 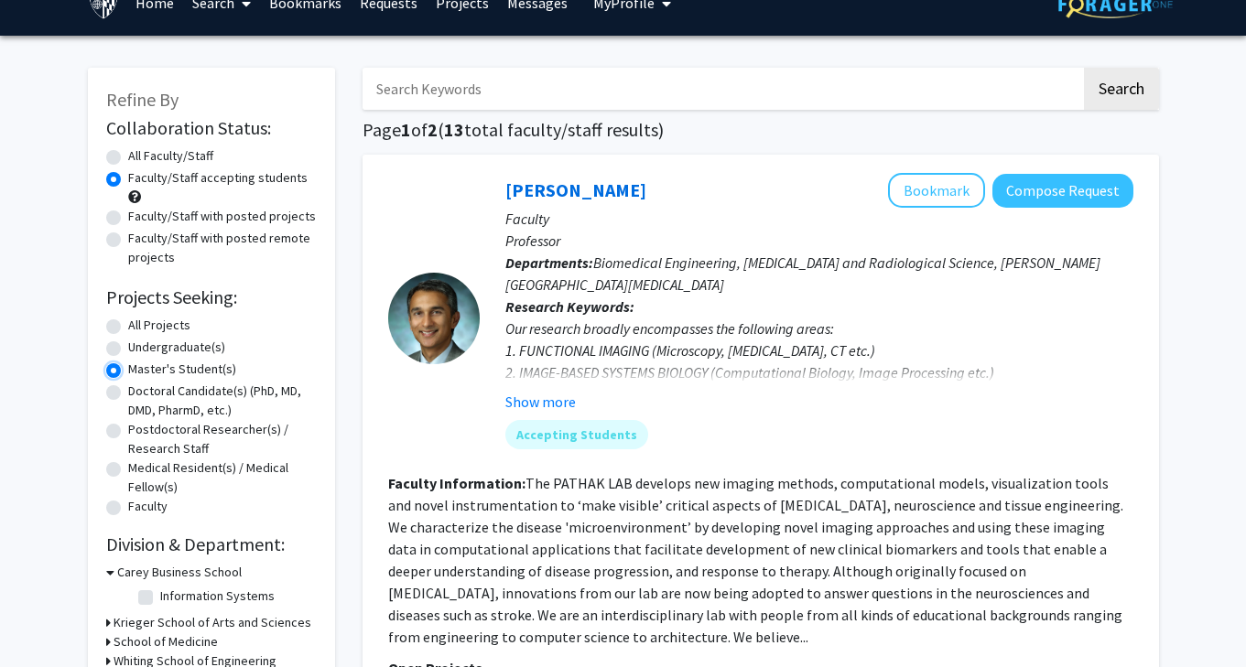 What do you see at coordinates (177, 347) in the screenshot?
I see `label: Undergraduate(s)` at bounding box center [177, 347].